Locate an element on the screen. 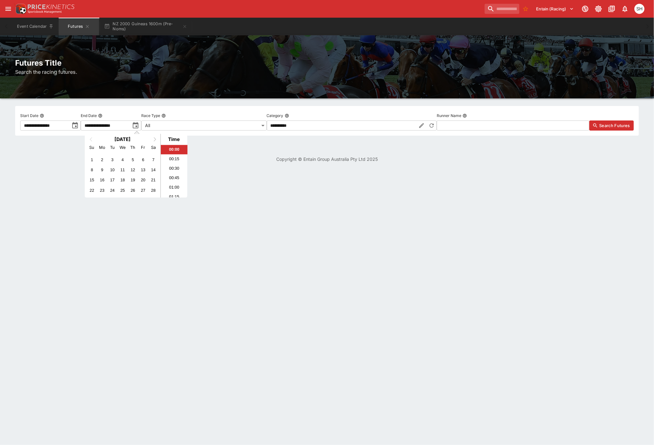  button: Runner Name is located at coordinates (465, 116).